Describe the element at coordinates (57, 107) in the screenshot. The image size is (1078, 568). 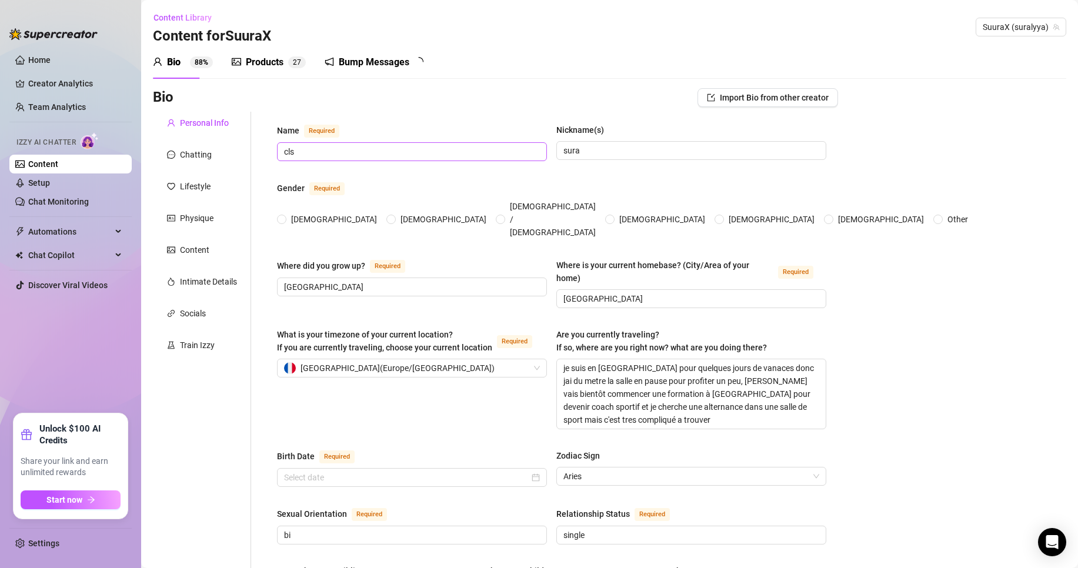
I see `a: Team Analytics` at that location.